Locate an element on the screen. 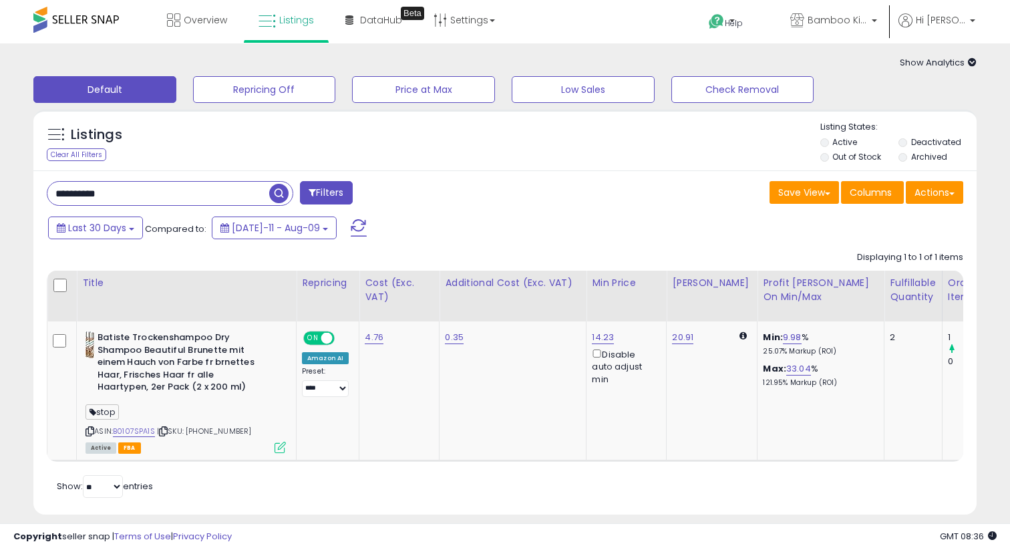 The width and height of the screenshot is (1010, 550). button: Check Removal is located at coordinates (743, 90).